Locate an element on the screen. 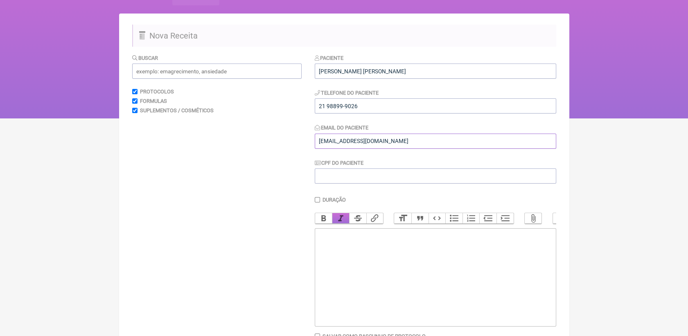 This screenshot has width=688, height=336. button: Italic is located at coordinates (341, 218).